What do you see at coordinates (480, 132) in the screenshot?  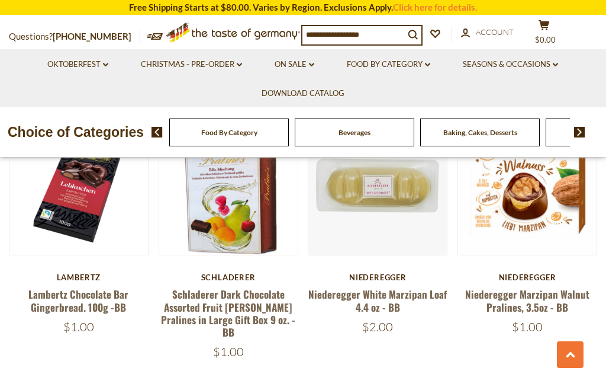 I see `a: Baking, Cakes, Desserts` at bounding box center [480, 132].